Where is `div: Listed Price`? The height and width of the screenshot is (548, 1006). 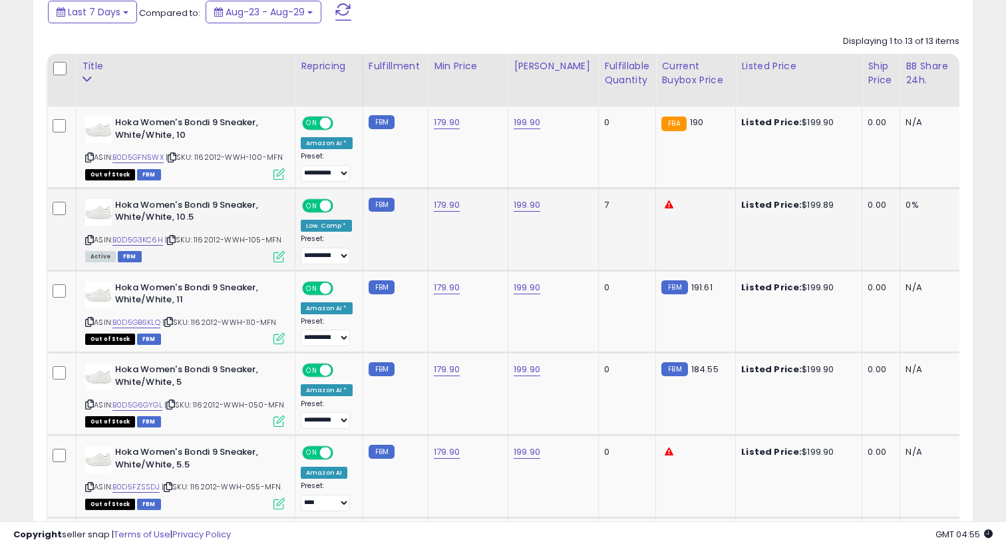
div: Listed Price is located at coordinates (799, 66).